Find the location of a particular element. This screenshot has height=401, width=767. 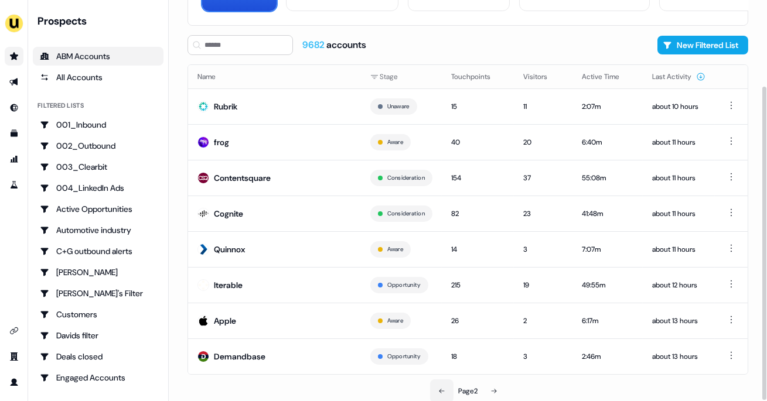

div: Page 2 is located at coordinates (467, 391).